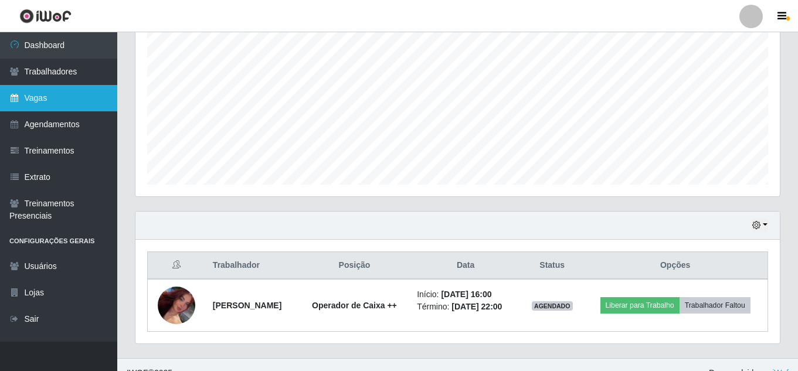 This screenshot has width=798, height=371. I want to click on button: Liberar para Trabalho, so click(640, 305).